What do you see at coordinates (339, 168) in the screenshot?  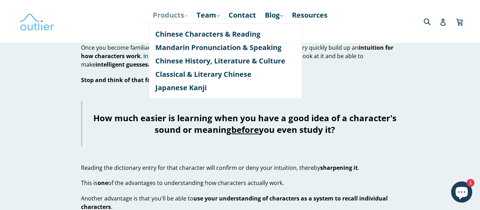 I see `strong: sharpening it` at bounding box center [339, 168].